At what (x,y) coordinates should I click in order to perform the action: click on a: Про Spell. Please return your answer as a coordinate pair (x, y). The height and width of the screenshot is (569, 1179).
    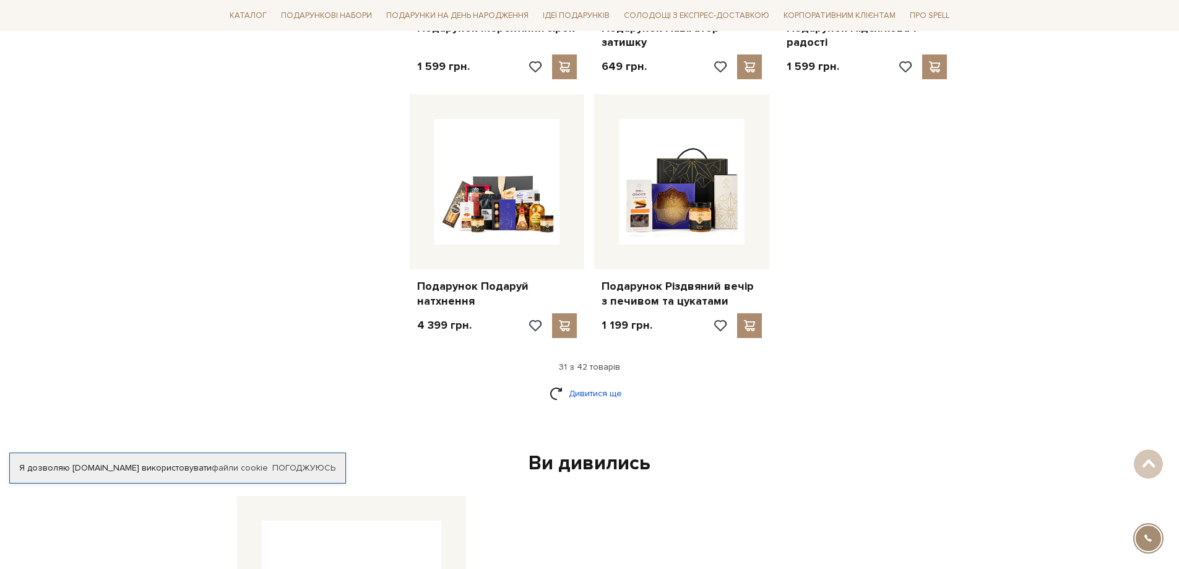
    Looking at the image, I should click on (929, 15).